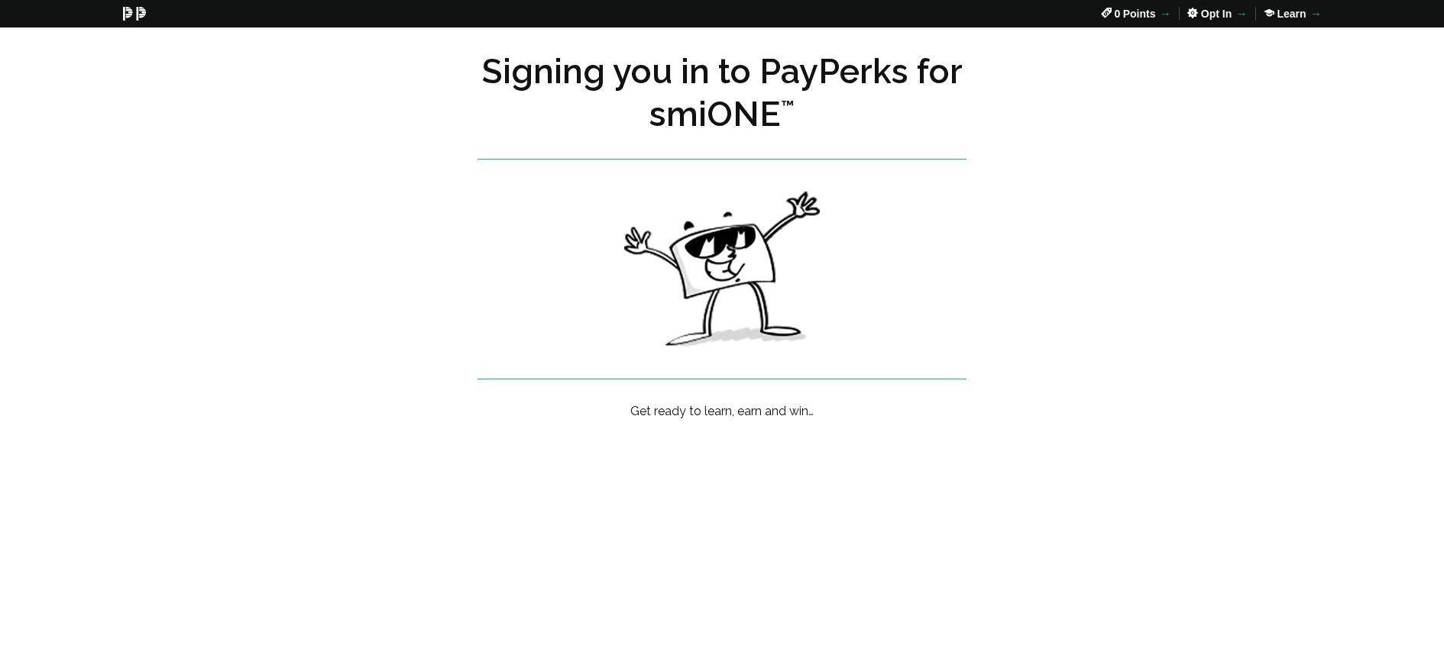 The height and width of the screenshot is (645, 1444). What do you see at coordinates (722, 412) in the screenshot?
I see `p: Get ready to learn, earn and win …` at bounding box center [722, 412].